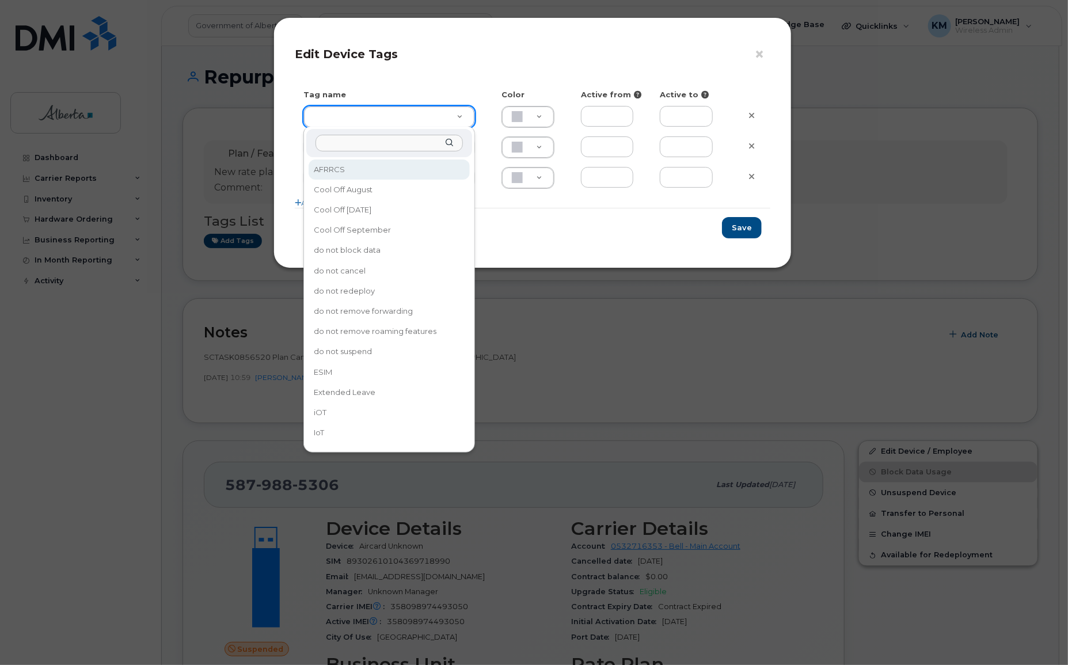  What do you see at coordinates (389, 432) in the screenshot?
I see `div: IoT` at bounding box center [389, 432].